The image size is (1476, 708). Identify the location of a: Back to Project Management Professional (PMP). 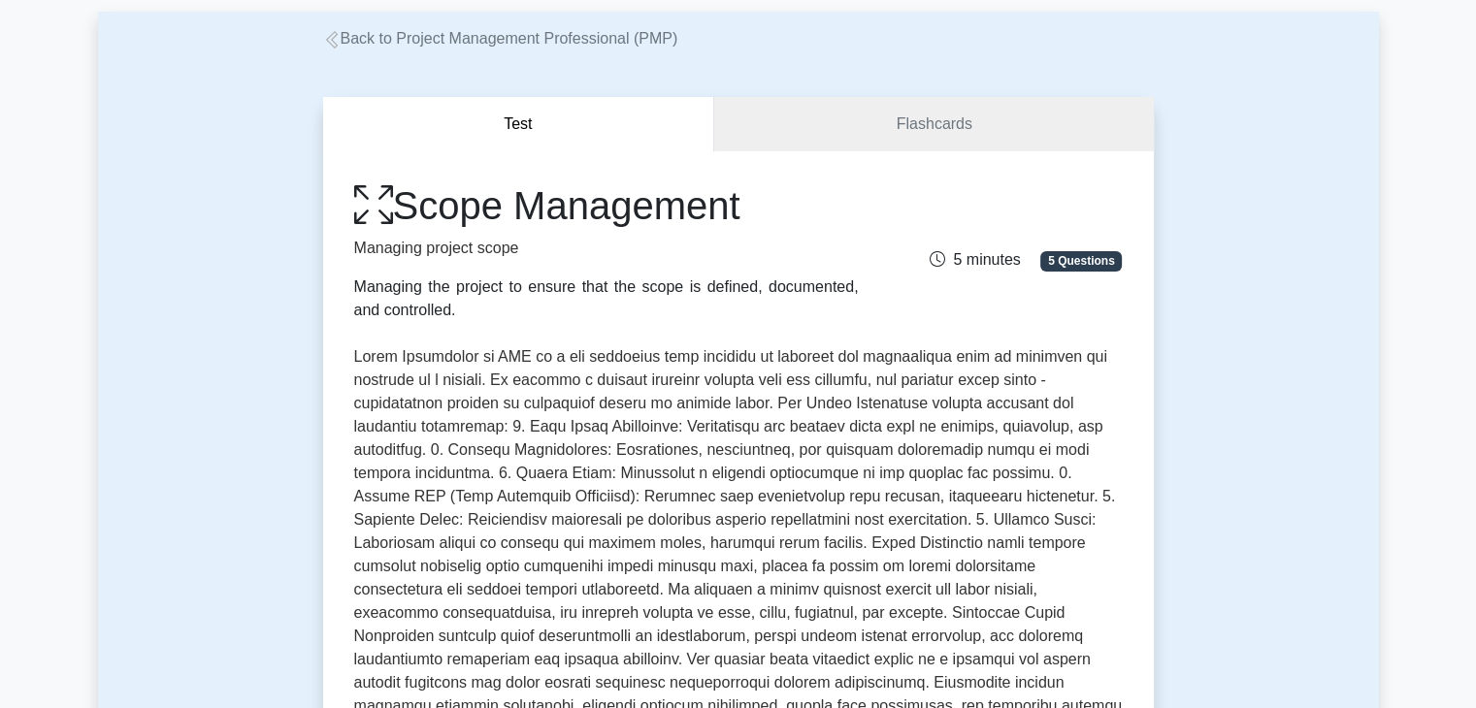
(501, 38).